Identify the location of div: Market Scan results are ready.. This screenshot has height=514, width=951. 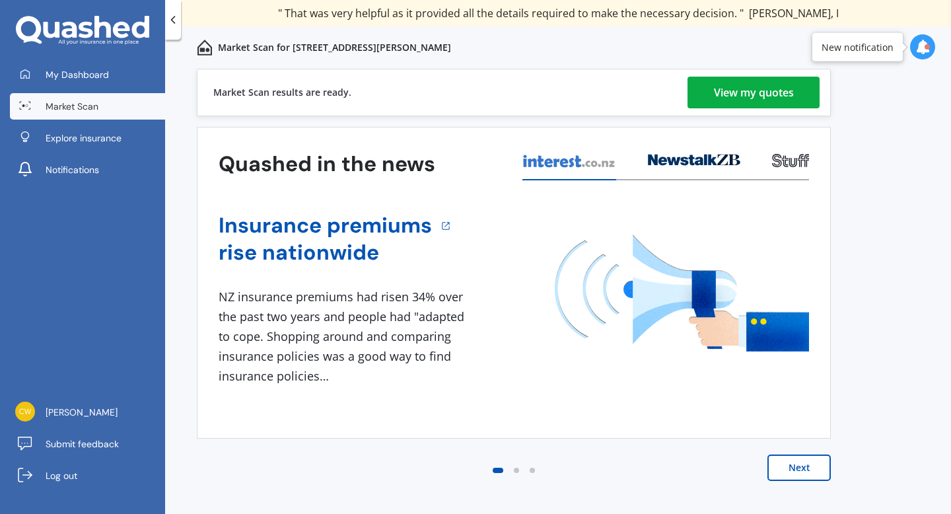
(282, 92).